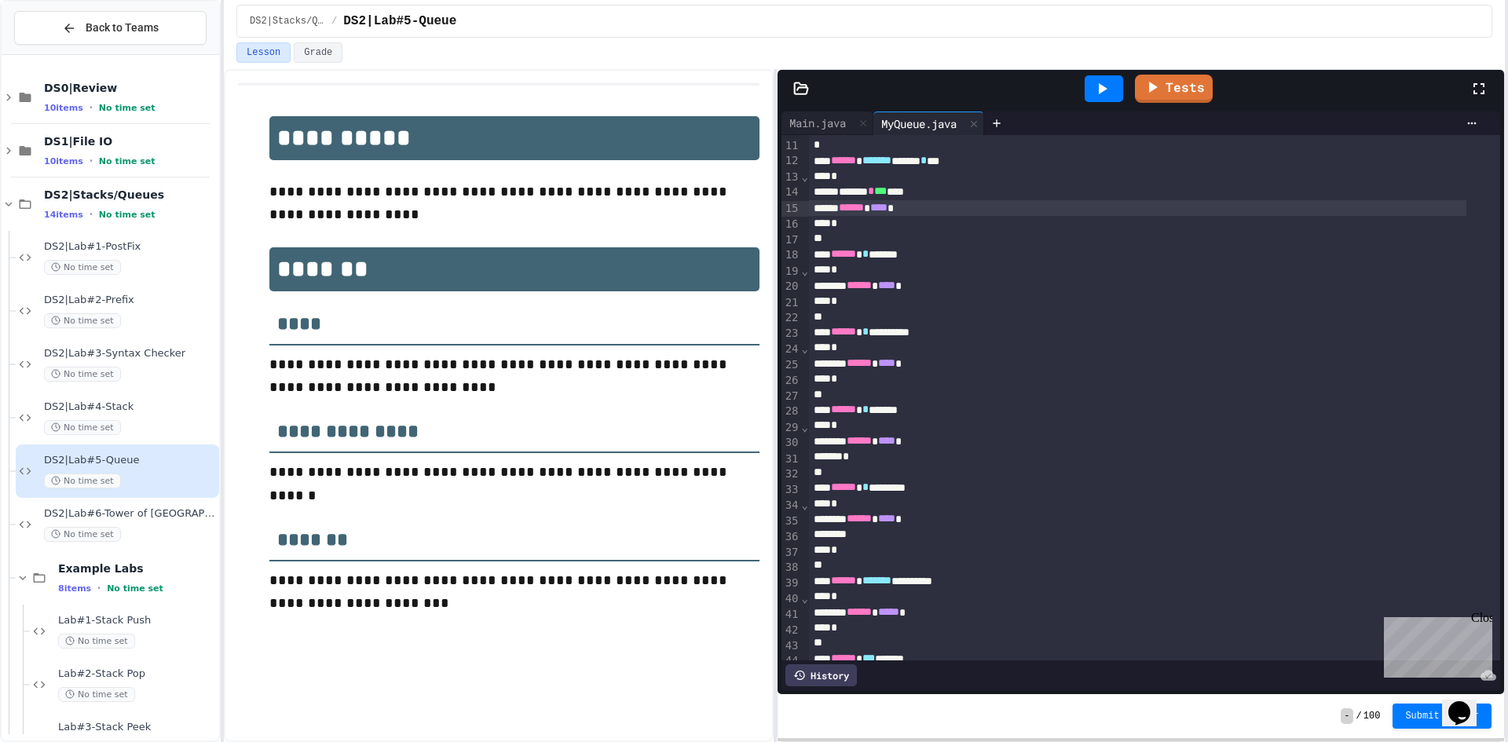 This screenshot has height=742, width=1508. What do you see at coordinates (791, 272) in the screenshot?
I see `div: 19` at bounding box center [791, 272].